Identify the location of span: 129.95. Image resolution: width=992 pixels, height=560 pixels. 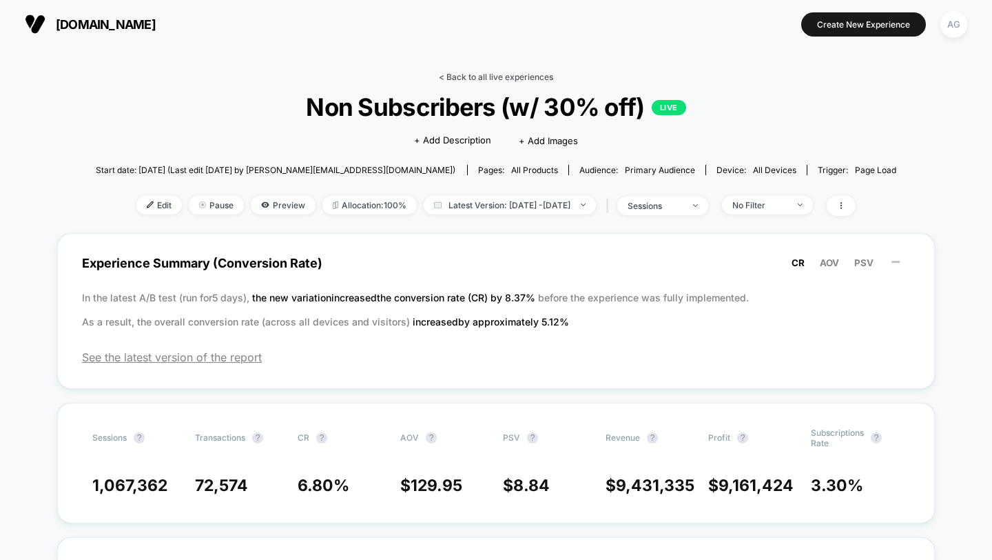
(436, 485).